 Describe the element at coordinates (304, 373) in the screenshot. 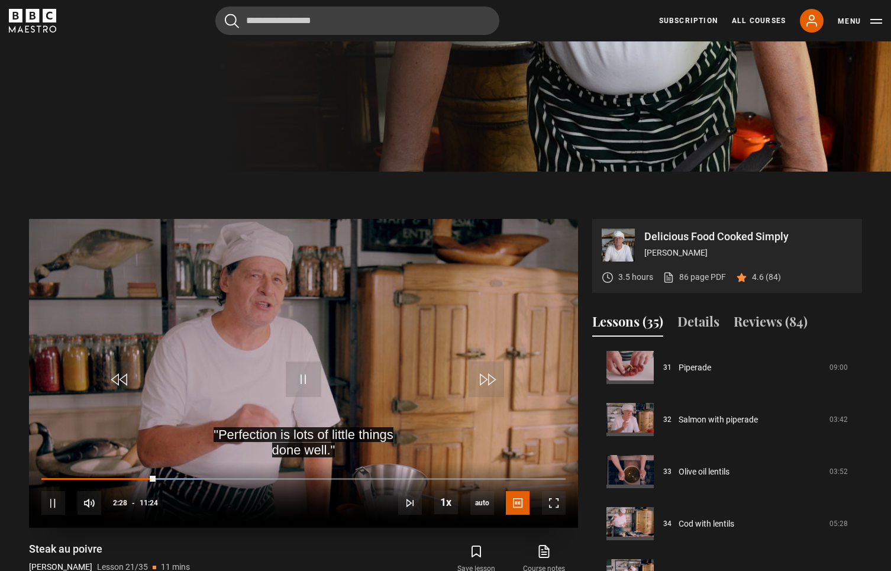

I see `video-js: Video Player` at that location.